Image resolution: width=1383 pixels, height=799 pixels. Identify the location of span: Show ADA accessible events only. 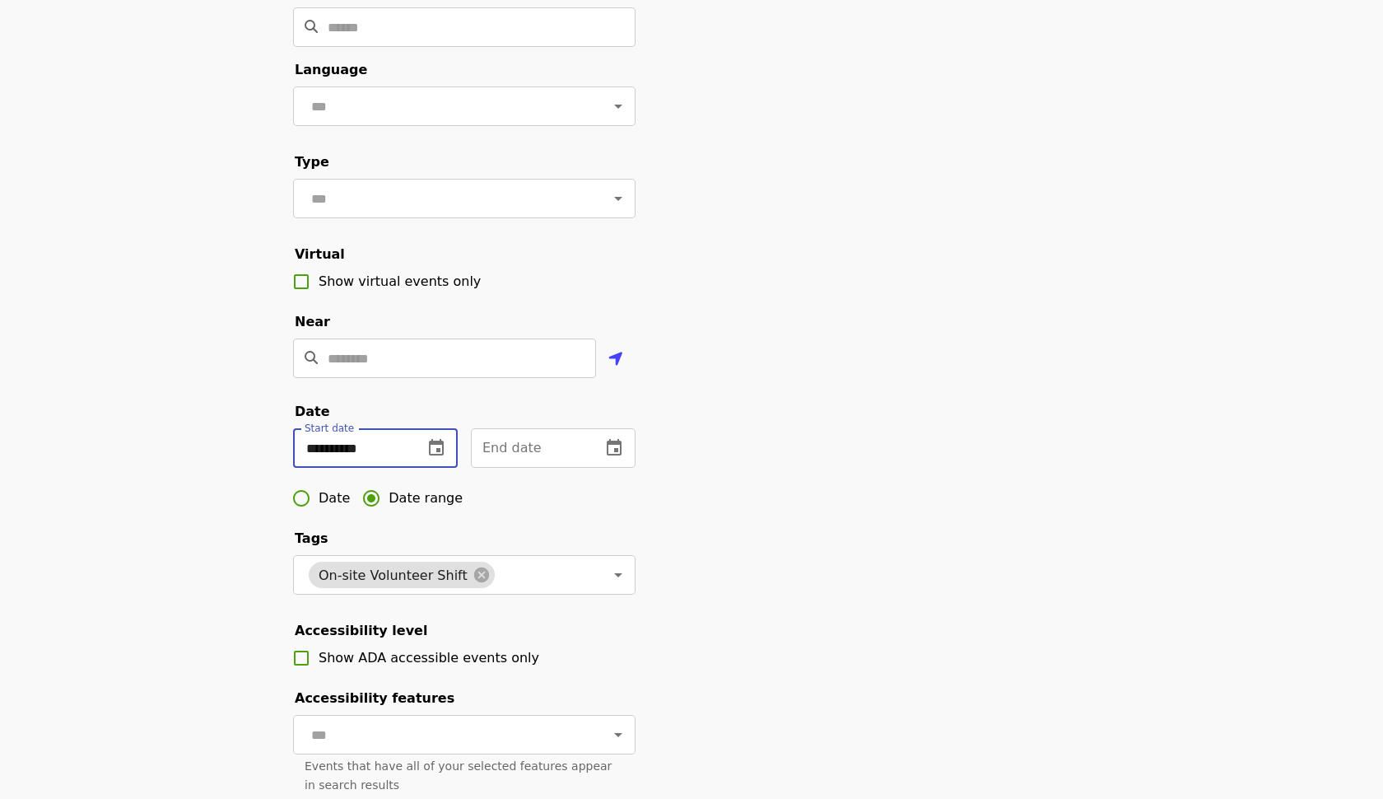
(429, 657).